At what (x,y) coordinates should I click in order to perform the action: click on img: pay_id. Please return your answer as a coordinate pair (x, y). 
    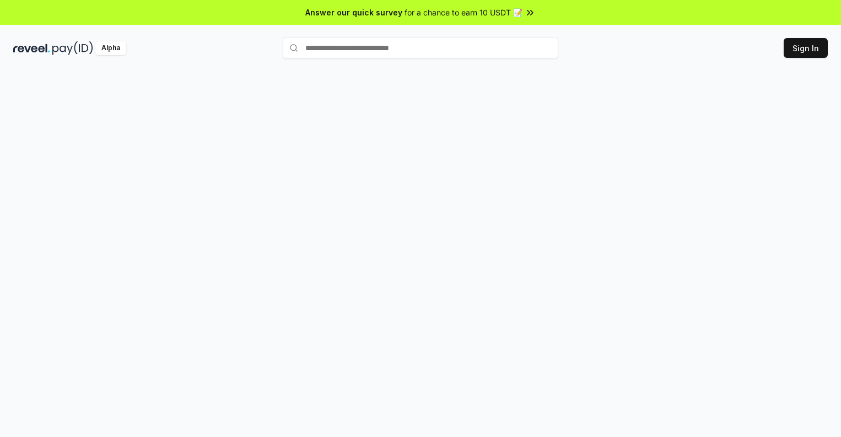
    Looking at the image, I should click on (73, 48).